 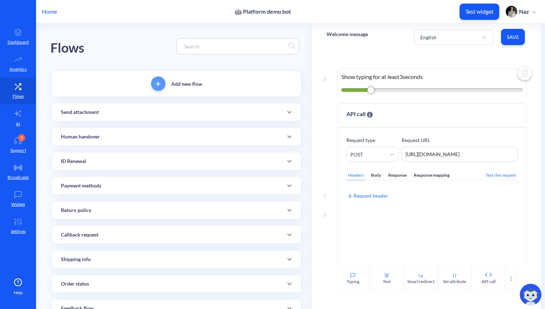 What do you see at coordinates (234, 46) in the screenshot?
I see `input: Search` at bounding box center [234, 46].